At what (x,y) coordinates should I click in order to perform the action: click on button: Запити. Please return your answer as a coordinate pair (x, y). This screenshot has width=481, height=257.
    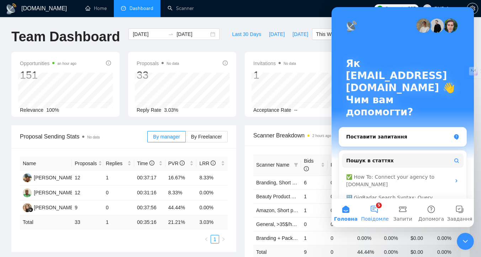
    Looking at the image, I should click on (71, 206).